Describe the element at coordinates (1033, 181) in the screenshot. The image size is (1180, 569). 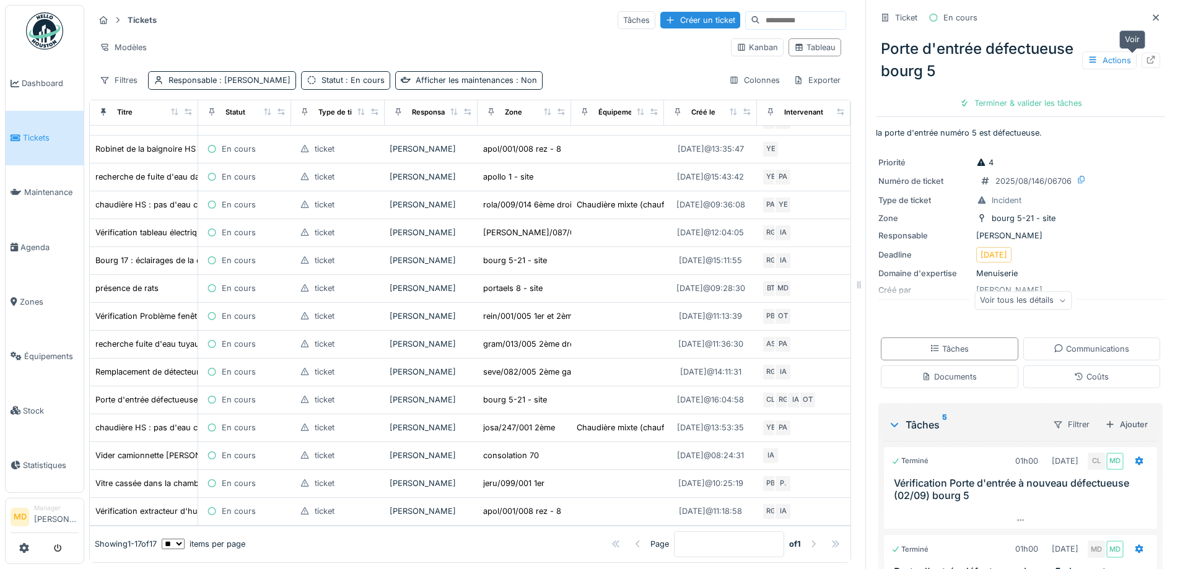
I see `div: 2025/08/146/06706` at that location.